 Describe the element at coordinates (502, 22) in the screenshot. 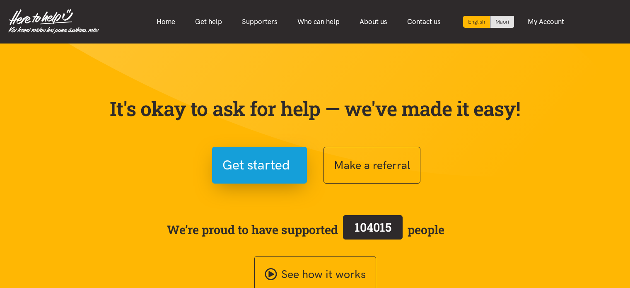

I see `a: Switch to Te Reo Māori` at that location.